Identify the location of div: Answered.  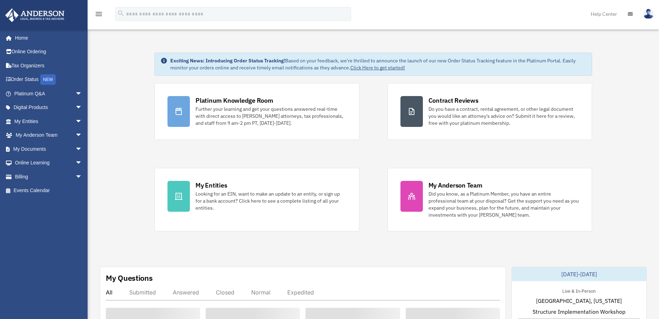
(186, 292).